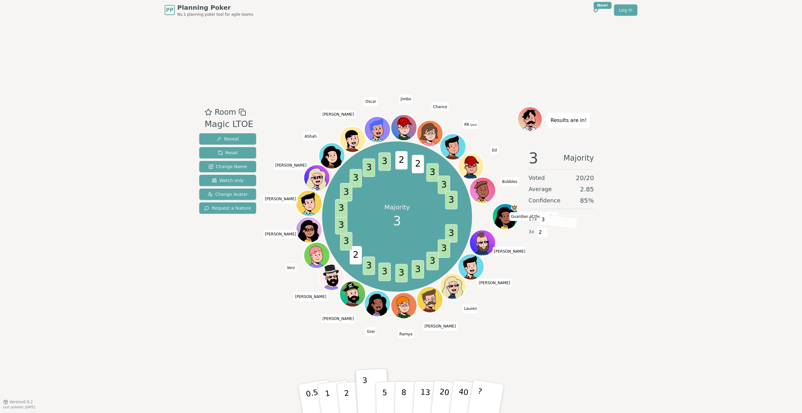  Describe the element at coordinates (568, 120) in the screenshot. I see `p: Results are in!` at that location.